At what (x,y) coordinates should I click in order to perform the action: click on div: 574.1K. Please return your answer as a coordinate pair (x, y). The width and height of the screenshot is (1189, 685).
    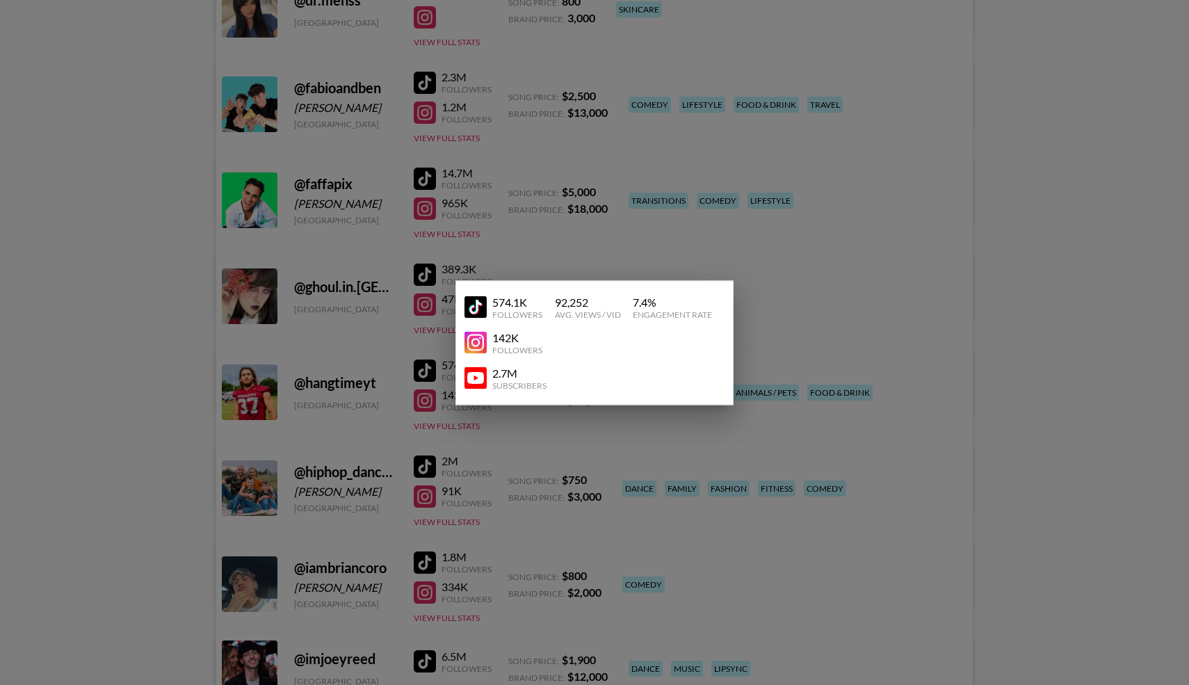
    Looking at the image, I should click on (517, 302).